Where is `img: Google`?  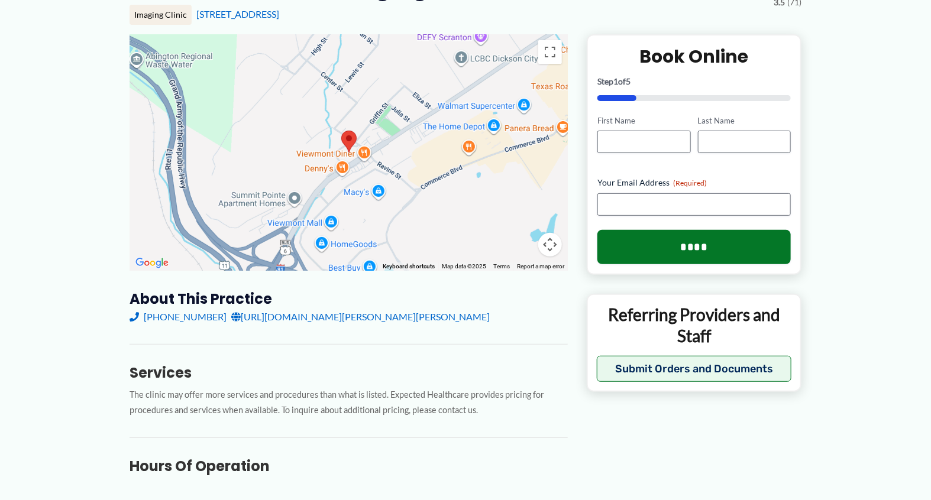 img: Google is located at coordinates (152, 263).